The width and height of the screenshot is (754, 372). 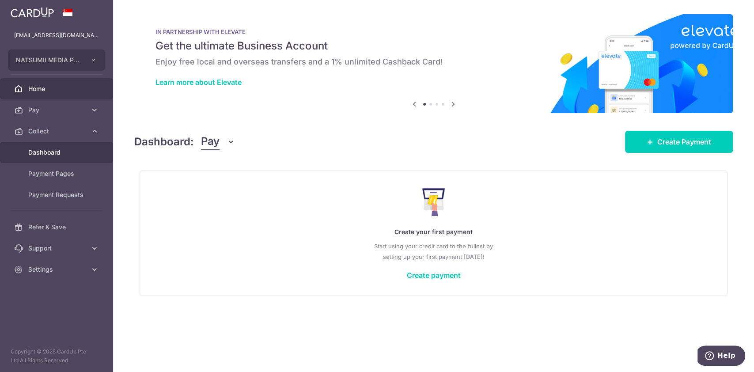 What do you see at coordinates (57, 270) in the screenshot?
I see `span: Settings` at bounding box center [57, 270].